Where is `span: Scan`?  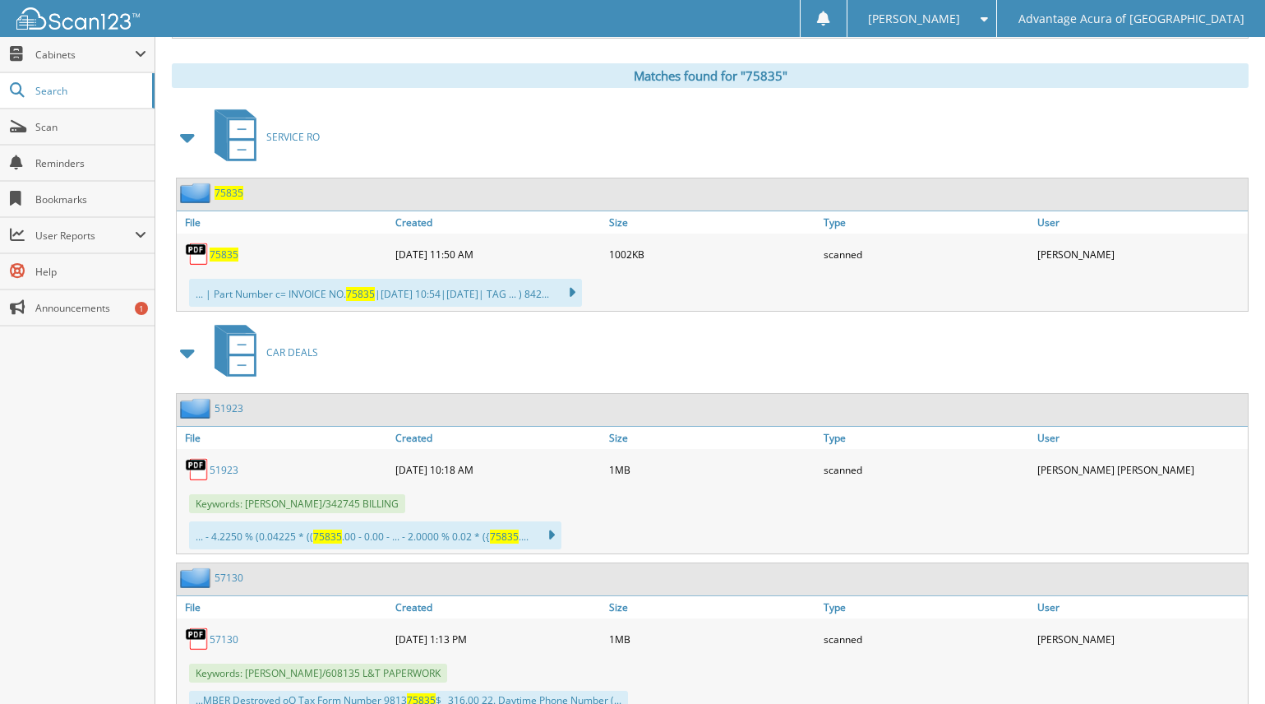 span: Scan is located at coordinates (90, 127).